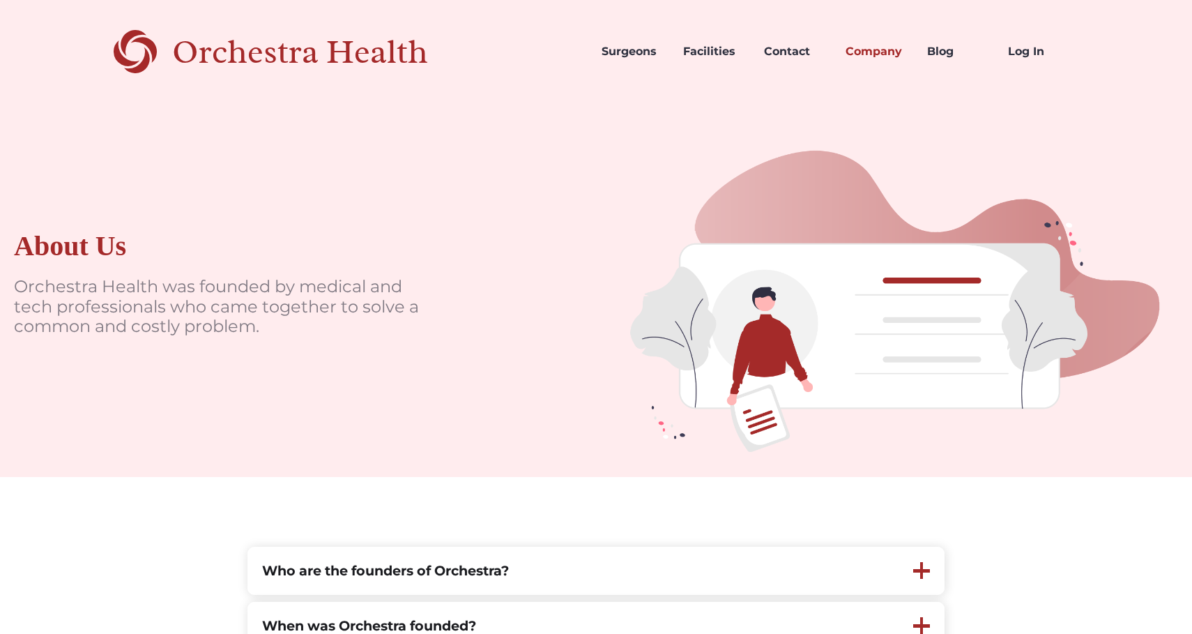 This screenshot has width=1192, height=634. I want to click on a: Company, so click(875, 52).